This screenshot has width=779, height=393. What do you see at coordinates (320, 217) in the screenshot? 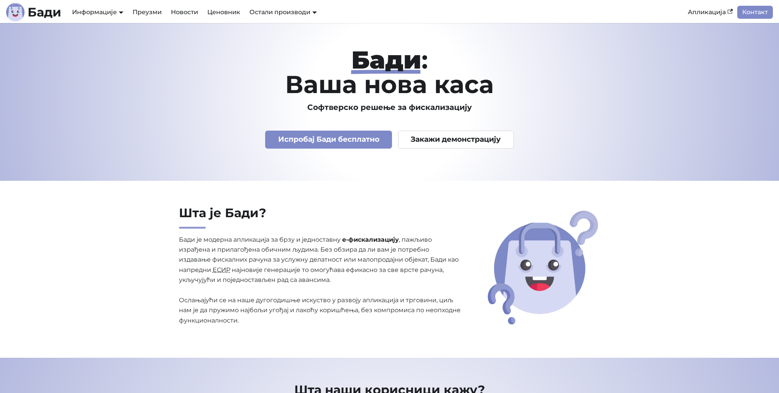
I see `h2: Шта је Бади?` at bounding box center [320, 217].